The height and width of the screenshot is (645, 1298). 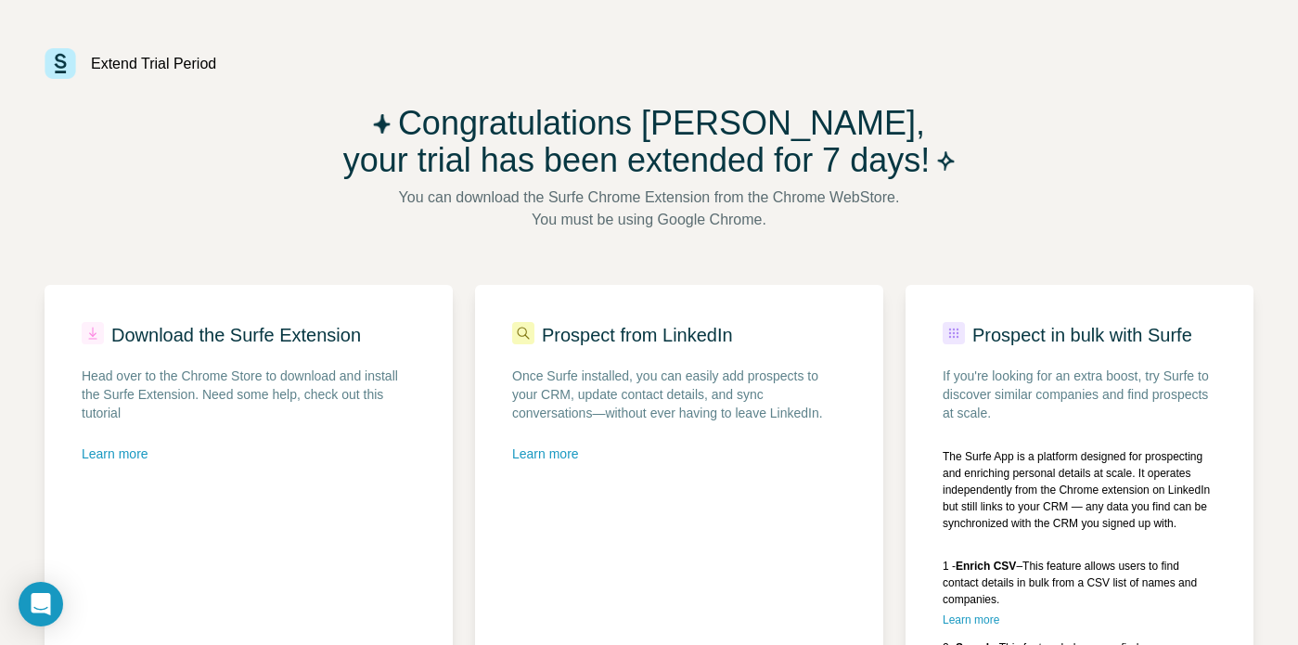 What do you see at coordinates (249, 394) in the screenshot?
I see `span: Head over to the Chrome Store to download and install the Surfe Extension. Need some help, check ...` at bounding box center [249, 394].